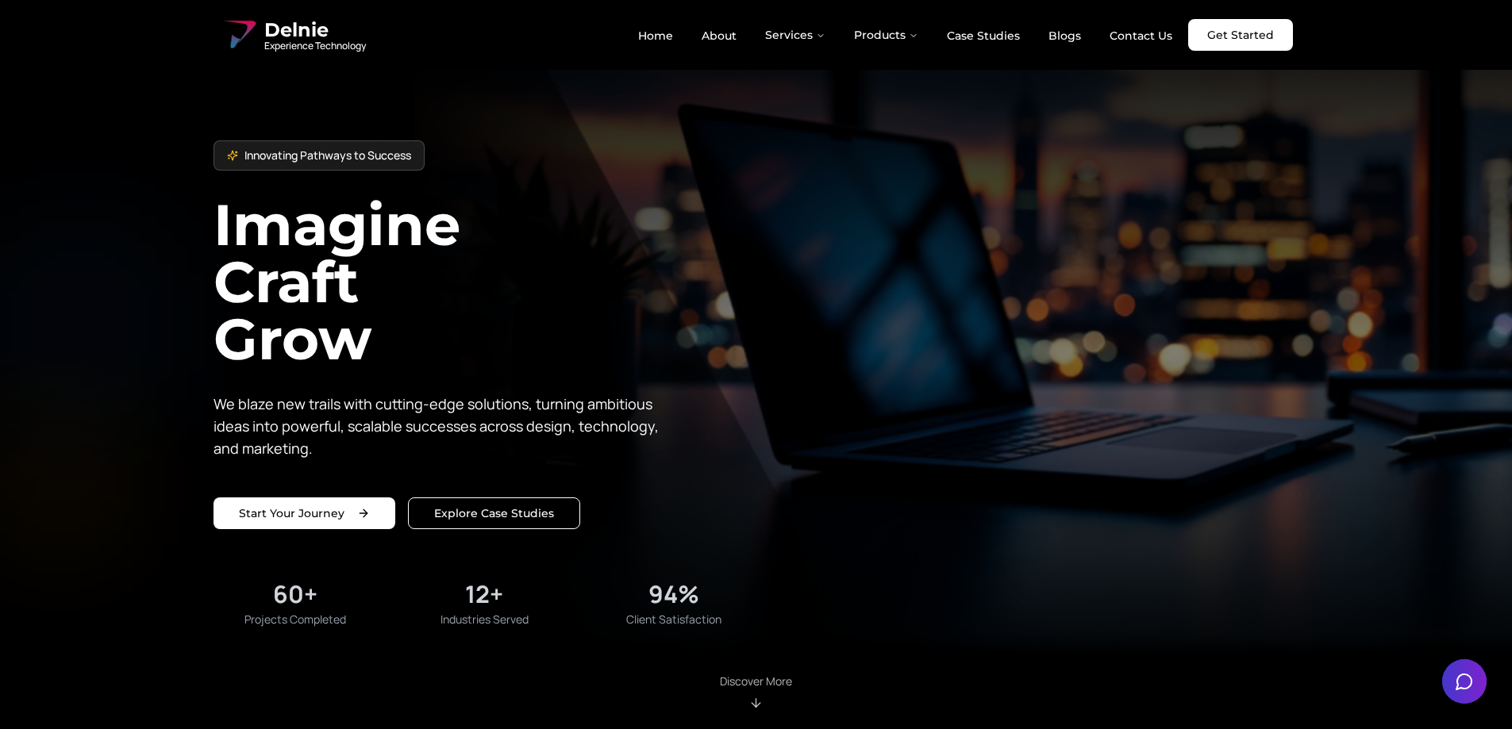 The image size is (1512, 729). What do you see at coordinates (442, 426) in the screenshot?
I see `p: We blaze new trails with cutting-edge solutions, turning ambitious ideas into powerful, scalable ...` at bounding box center [442, 426].